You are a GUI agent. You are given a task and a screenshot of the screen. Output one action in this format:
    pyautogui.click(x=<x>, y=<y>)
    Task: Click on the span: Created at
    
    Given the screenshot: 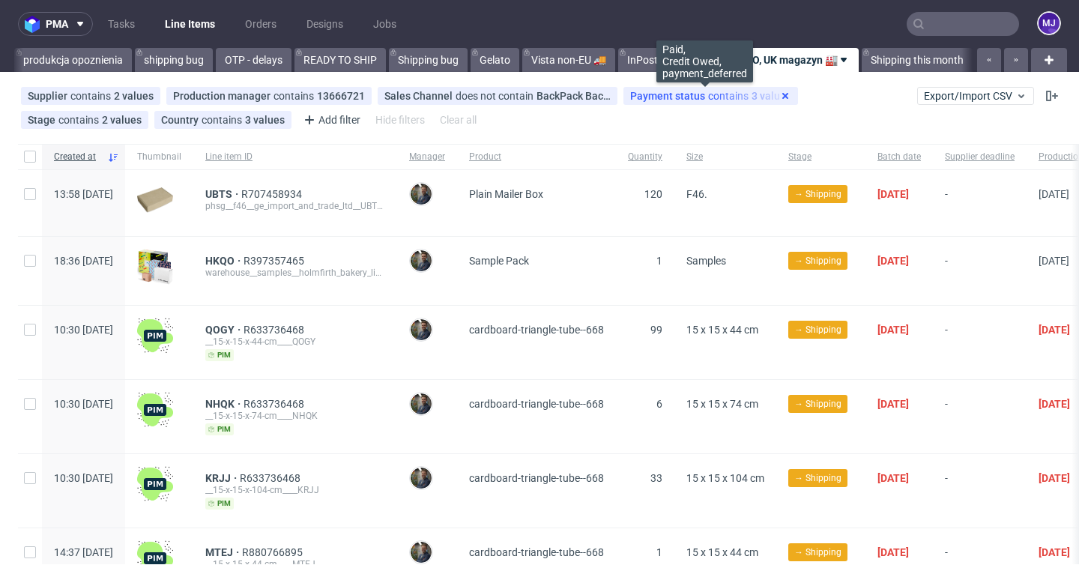 What is the action you would take?
    pyautogui.click(x=77, y=157)
    